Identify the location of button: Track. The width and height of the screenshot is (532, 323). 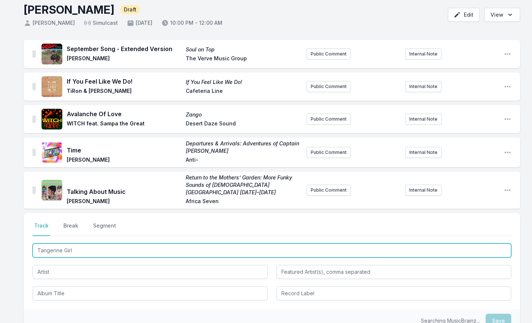
(41, 229).